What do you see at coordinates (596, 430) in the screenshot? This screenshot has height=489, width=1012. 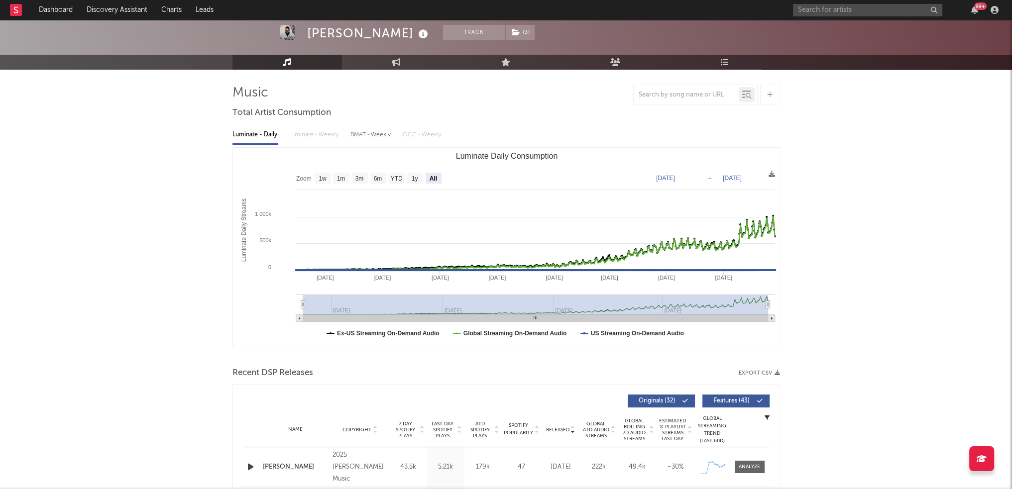 I see `span: Global ATD Audio Streams` at bounding box center [596, 430].